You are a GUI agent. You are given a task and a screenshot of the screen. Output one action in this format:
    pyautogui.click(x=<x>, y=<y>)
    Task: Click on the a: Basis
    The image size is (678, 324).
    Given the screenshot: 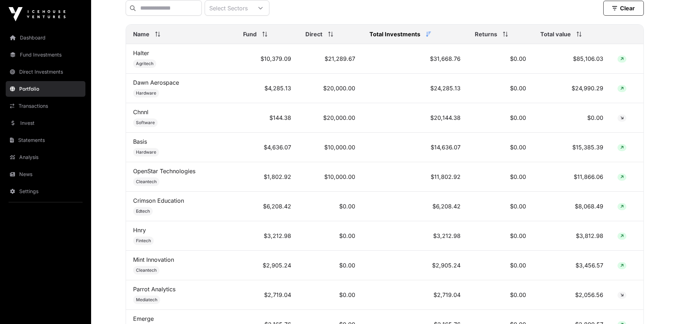 What is the action you would take?
    pyautogui.click(x=140, y=142)
    